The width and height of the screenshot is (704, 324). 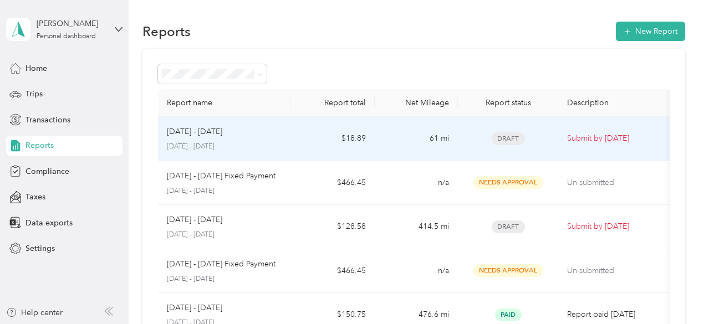 What do you see at coordinates (40, 248) in the screenshot?
I see `span: Settings` at bounding box center [40, 248].